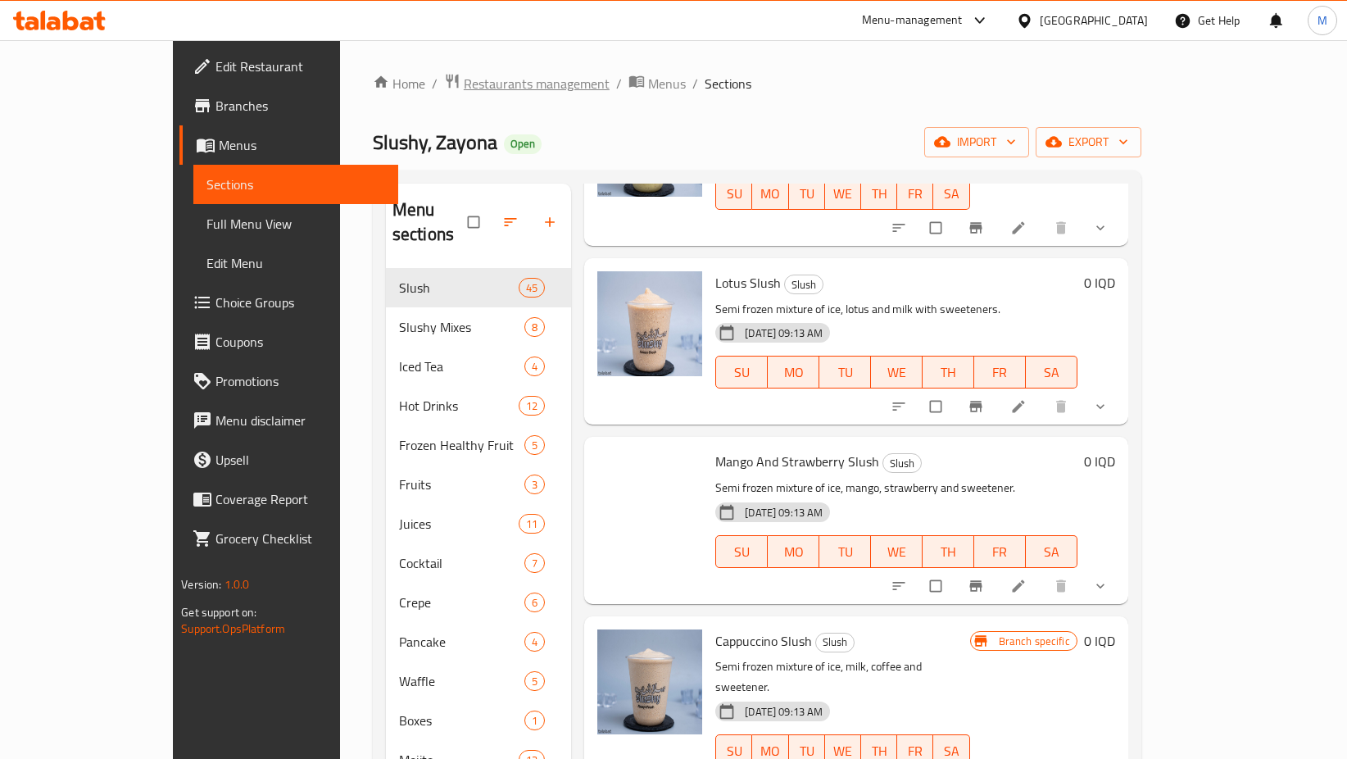 Image resolution: width=1347 pixels, height=759 pixels. What do you see at coordinates (912, 20) in the screenshot?
I see `div: Menu-management` at bounding box center [912, 20].